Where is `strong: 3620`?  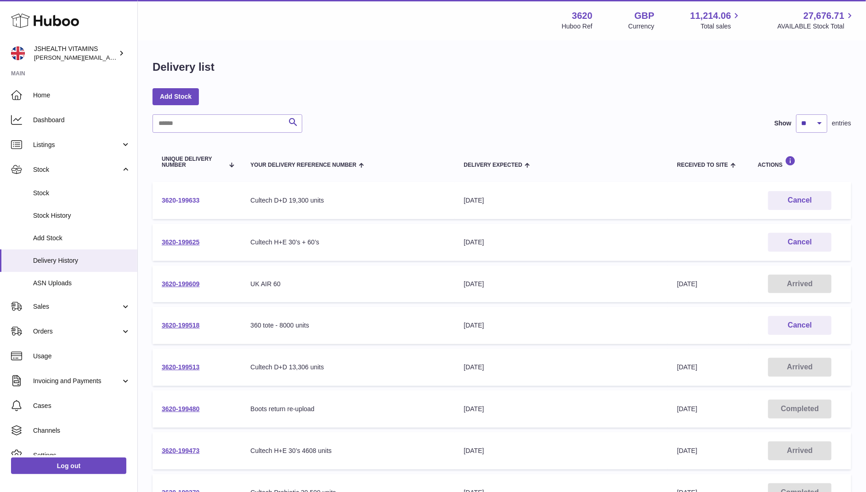
strong: 3620 is located at coordinates (582, 16).